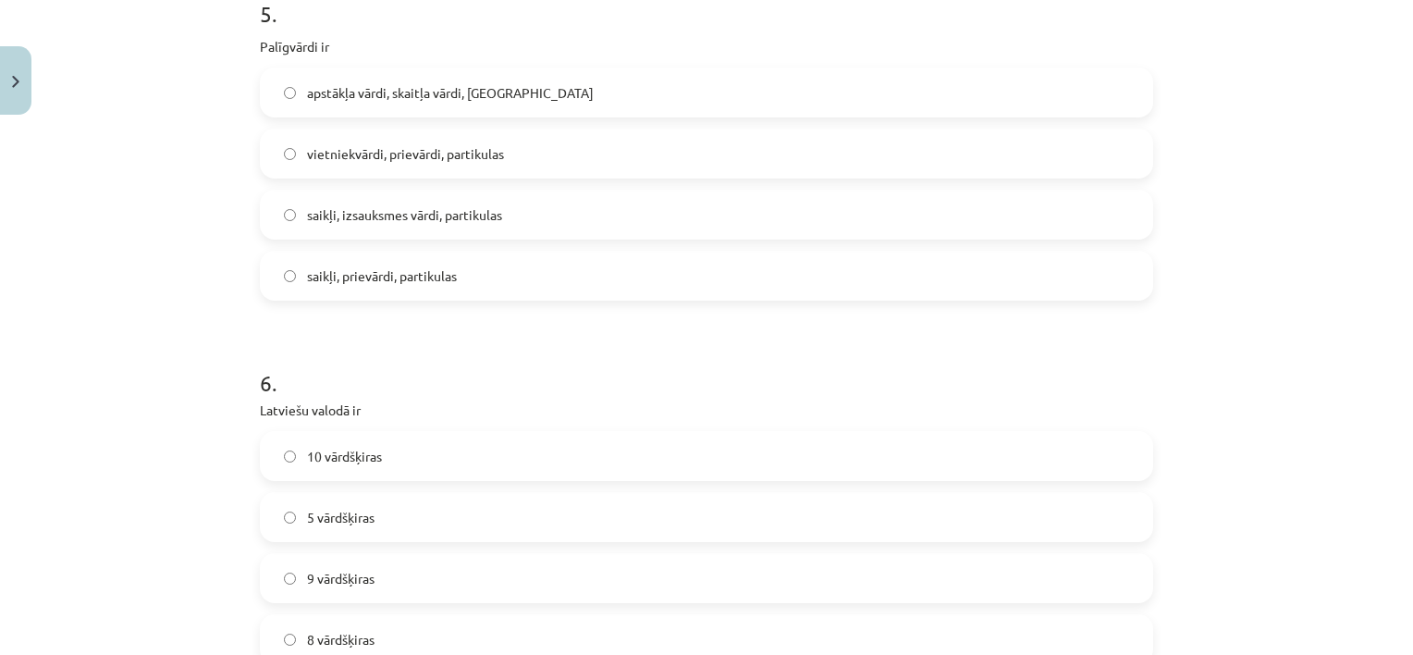  Describe the element at coordinates (289, 578) in the screenshot. I see `input: 9 vārdšķiras` at that location.